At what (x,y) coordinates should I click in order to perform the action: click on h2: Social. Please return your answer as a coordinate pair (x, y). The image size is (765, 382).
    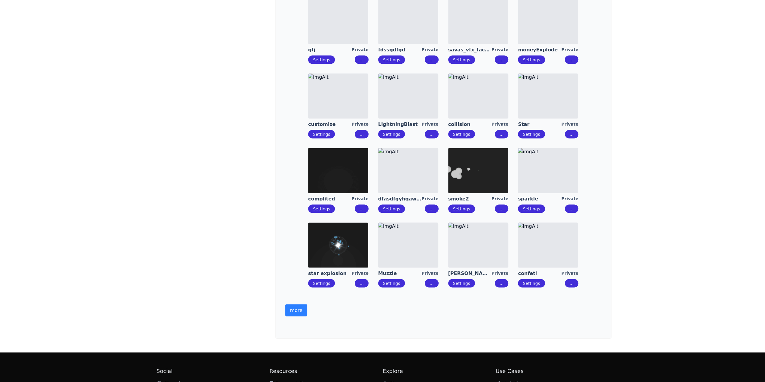
    Looking at the image, I should click on (213, 371).